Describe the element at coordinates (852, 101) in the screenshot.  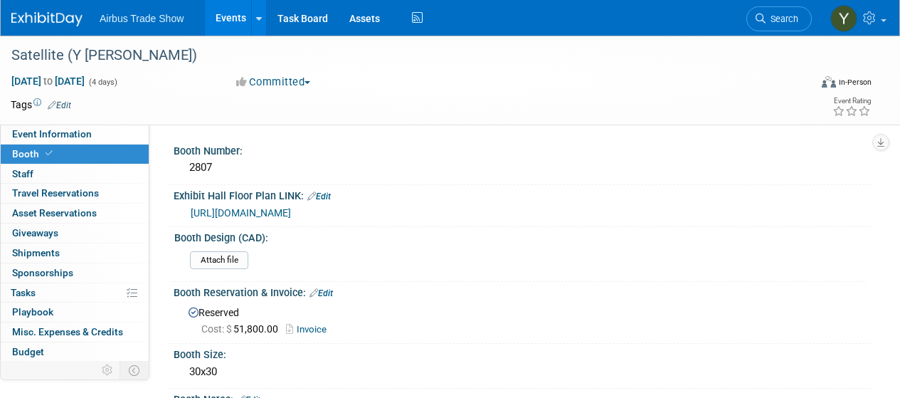
I see `div: Event Rating` at that location.